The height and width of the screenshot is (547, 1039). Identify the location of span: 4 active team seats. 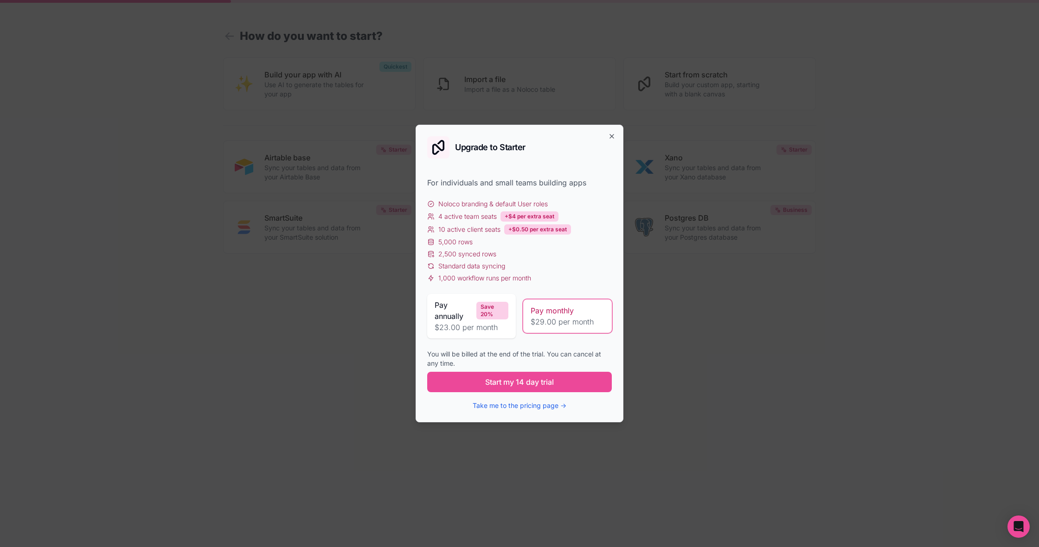
(467, 217).